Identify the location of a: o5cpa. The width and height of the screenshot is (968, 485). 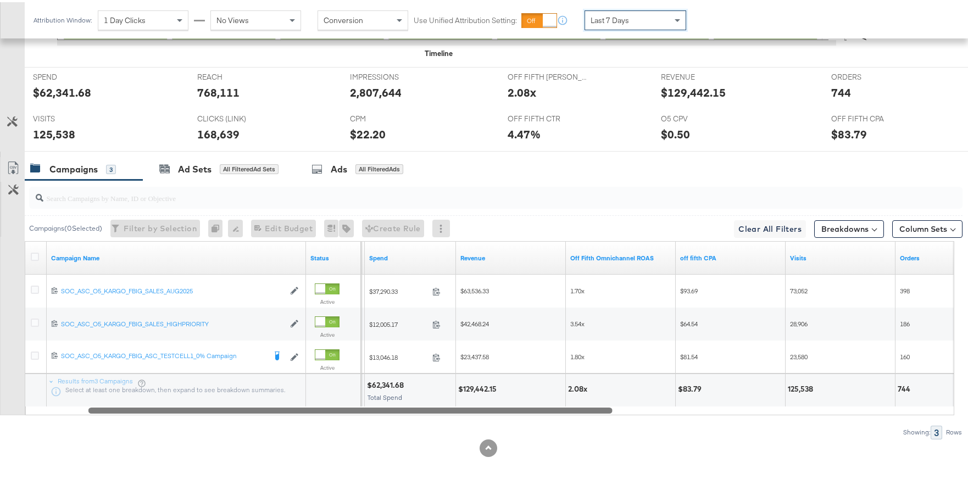
(731, 256).